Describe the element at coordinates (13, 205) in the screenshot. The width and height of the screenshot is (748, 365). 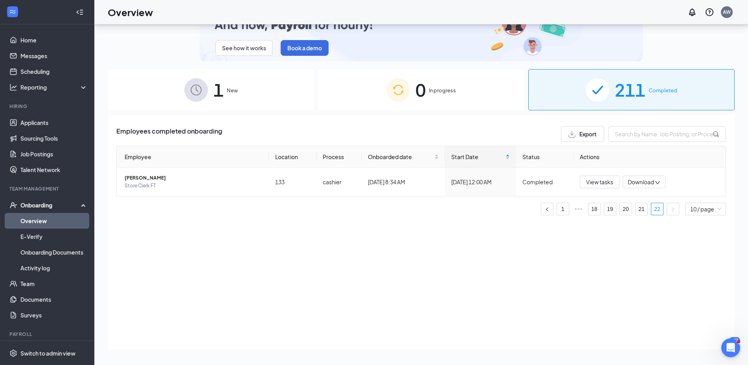
I see `svg: UserCheck` at that location.